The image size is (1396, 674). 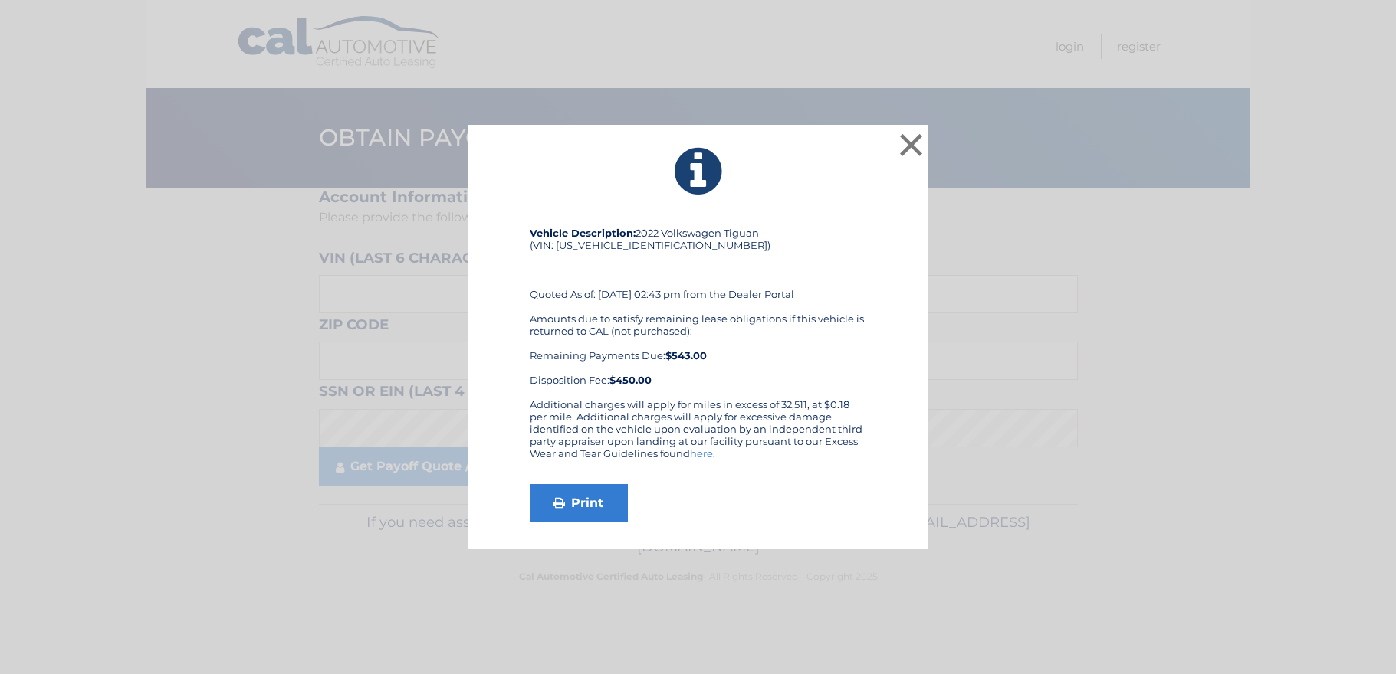 What do you see at coordinates (701, 454) in the screenshot?
I see `a: here` at bounding box center [701, 454].